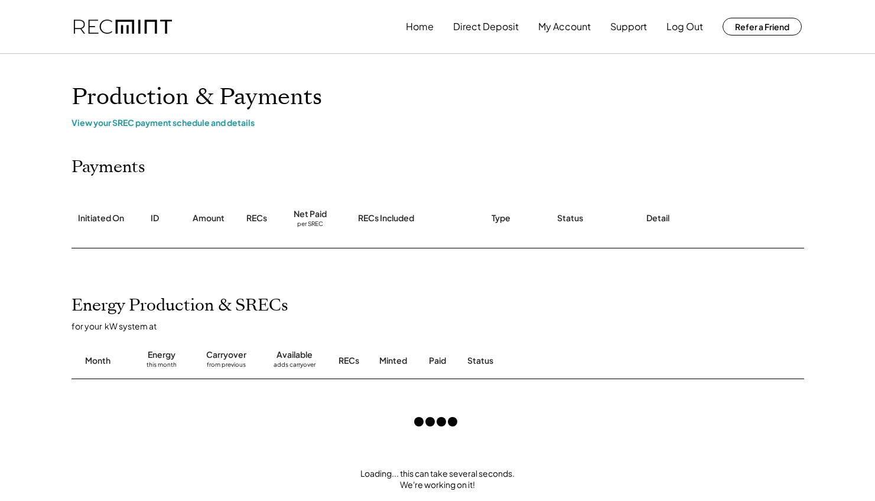 This screenshot has width=875, height=501. What do you see at coordinates (209, 218) in the screenshot?
I see `div: Amount` at bounding box center [209, 218].